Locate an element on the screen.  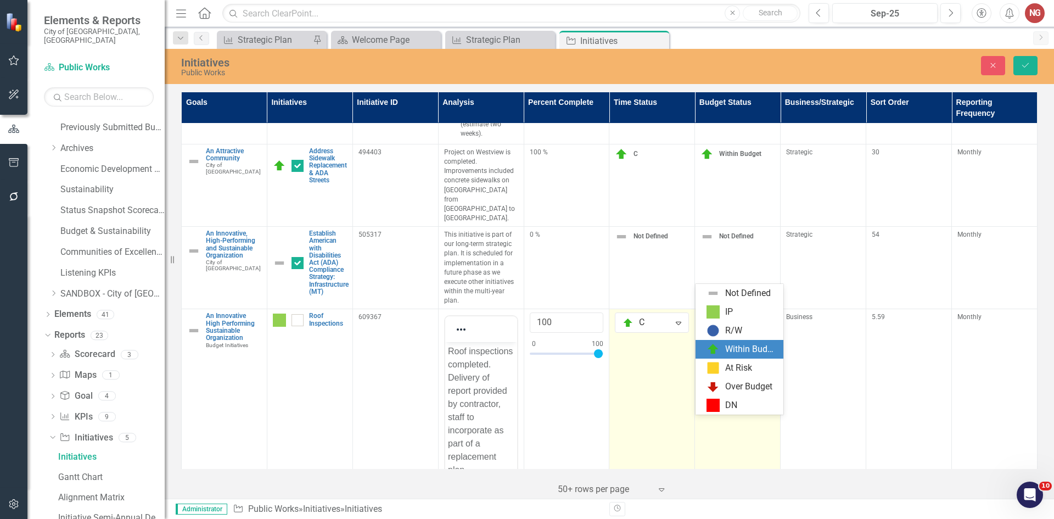
span: 30 is located at coordinates (875, 152).